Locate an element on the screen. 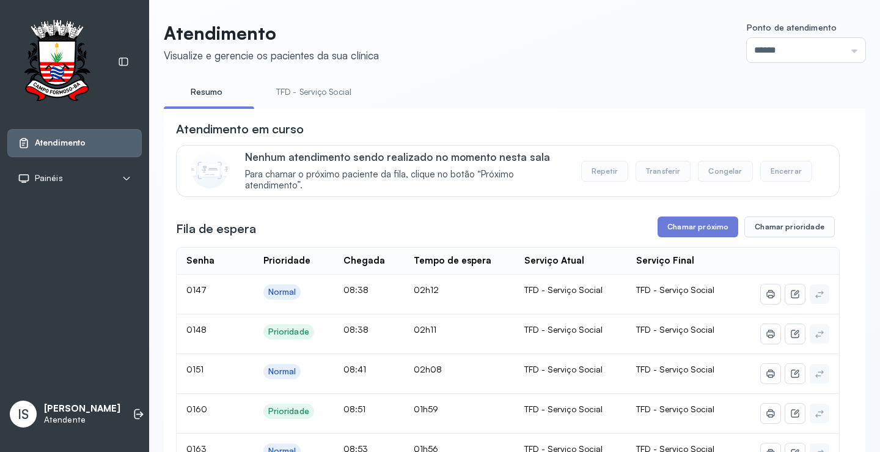 The height and width of the screenshot is (452, 880). a: Resumo is located at coordinates (207, 92).